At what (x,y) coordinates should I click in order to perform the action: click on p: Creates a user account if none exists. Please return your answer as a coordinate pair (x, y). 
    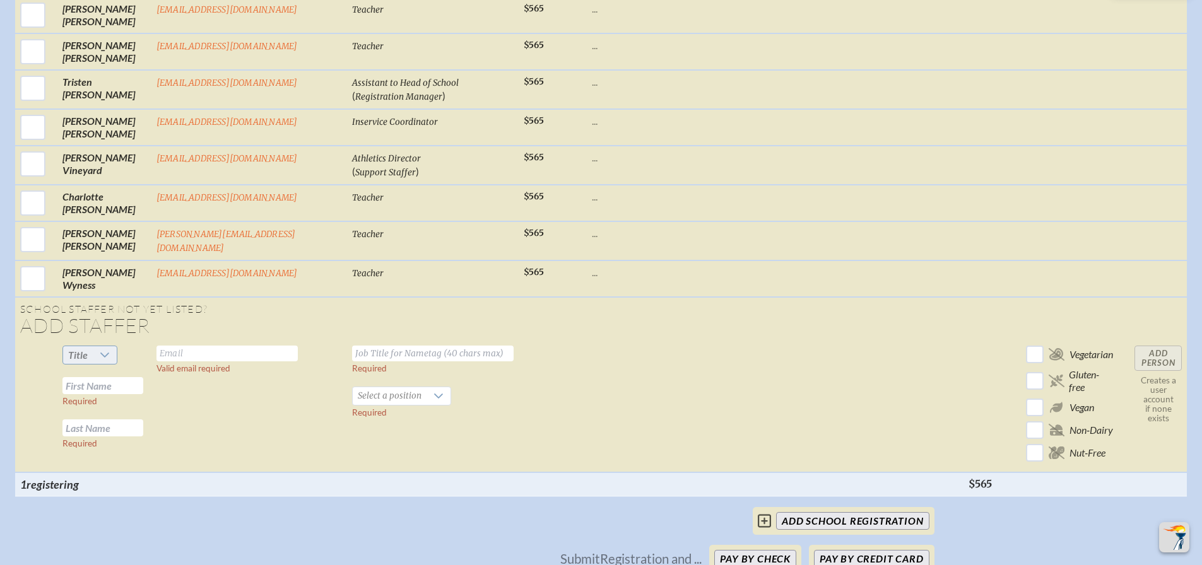
    Looking at the image, I should click on (1157, 399).